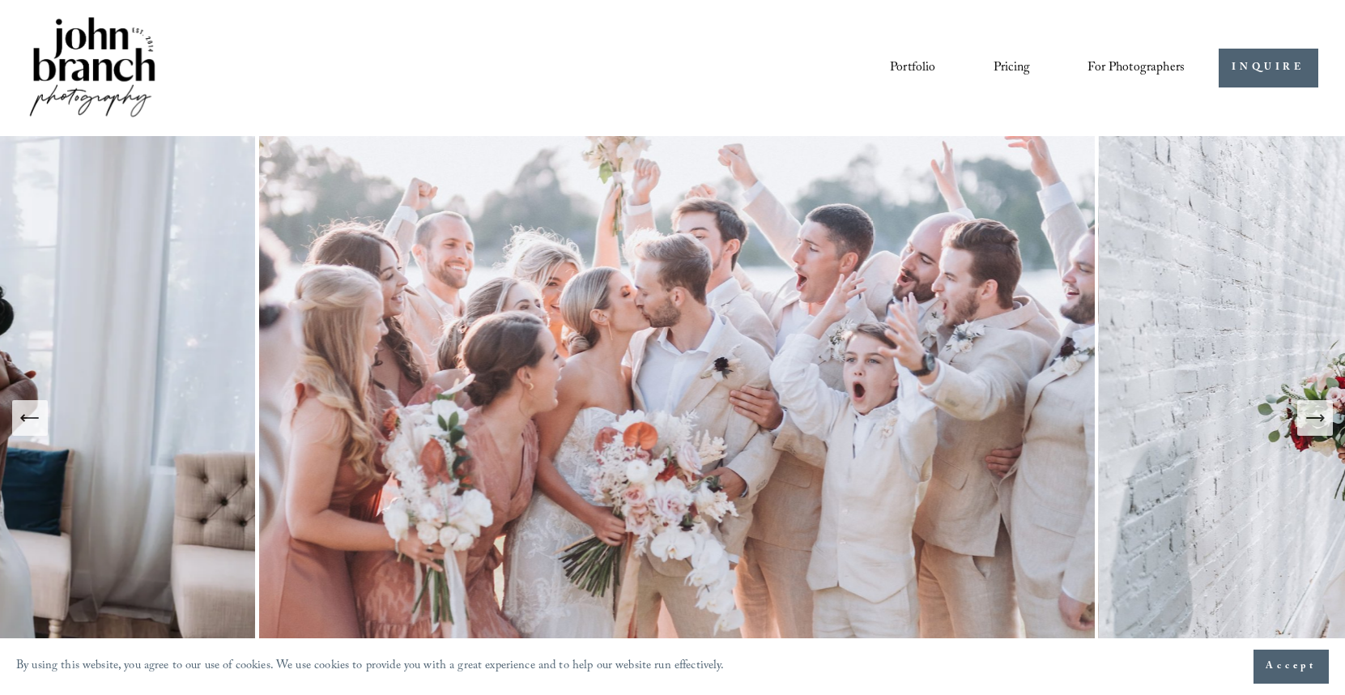  Describe the element at coordinates (1291, 667) in the screenshot. I see `button: Accept` at that location.